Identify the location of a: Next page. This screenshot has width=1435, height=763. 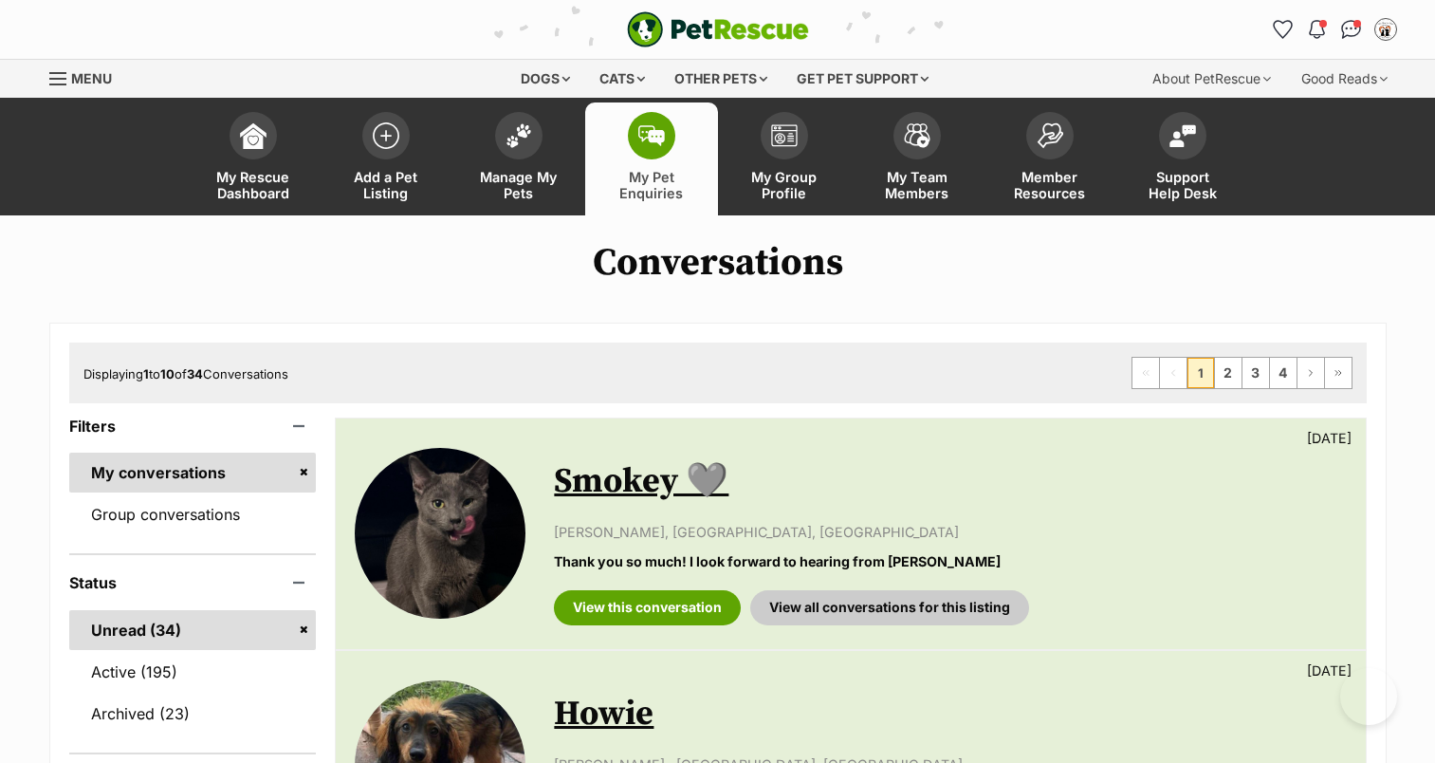
(1311, 373).